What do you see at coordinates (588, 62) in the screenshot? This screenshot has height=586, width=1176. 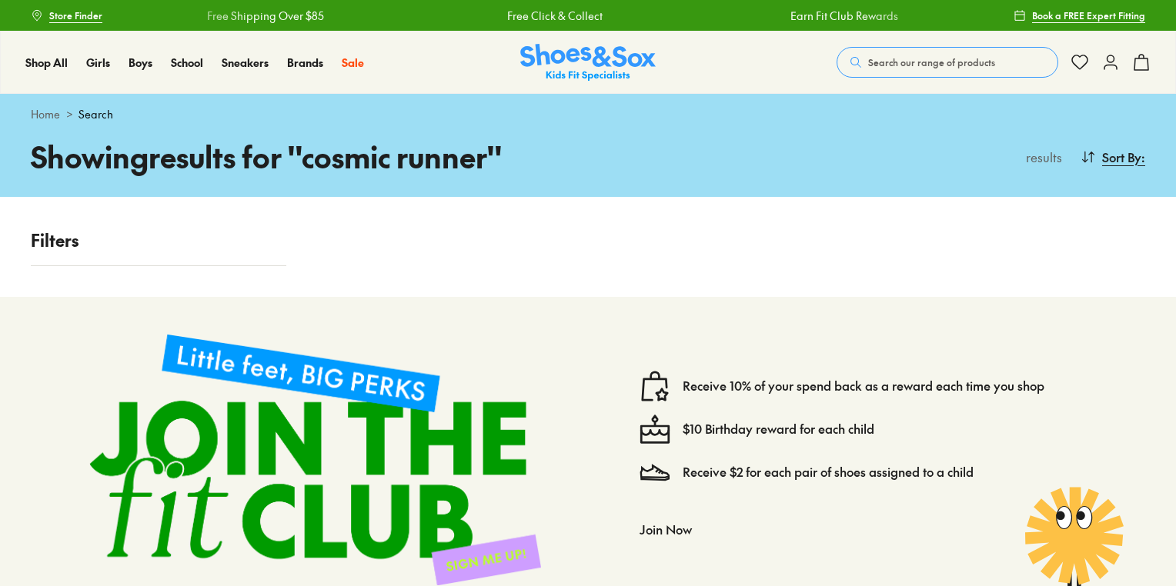 I see `a: Shoes & Sox` at bounding box center [588, 62].